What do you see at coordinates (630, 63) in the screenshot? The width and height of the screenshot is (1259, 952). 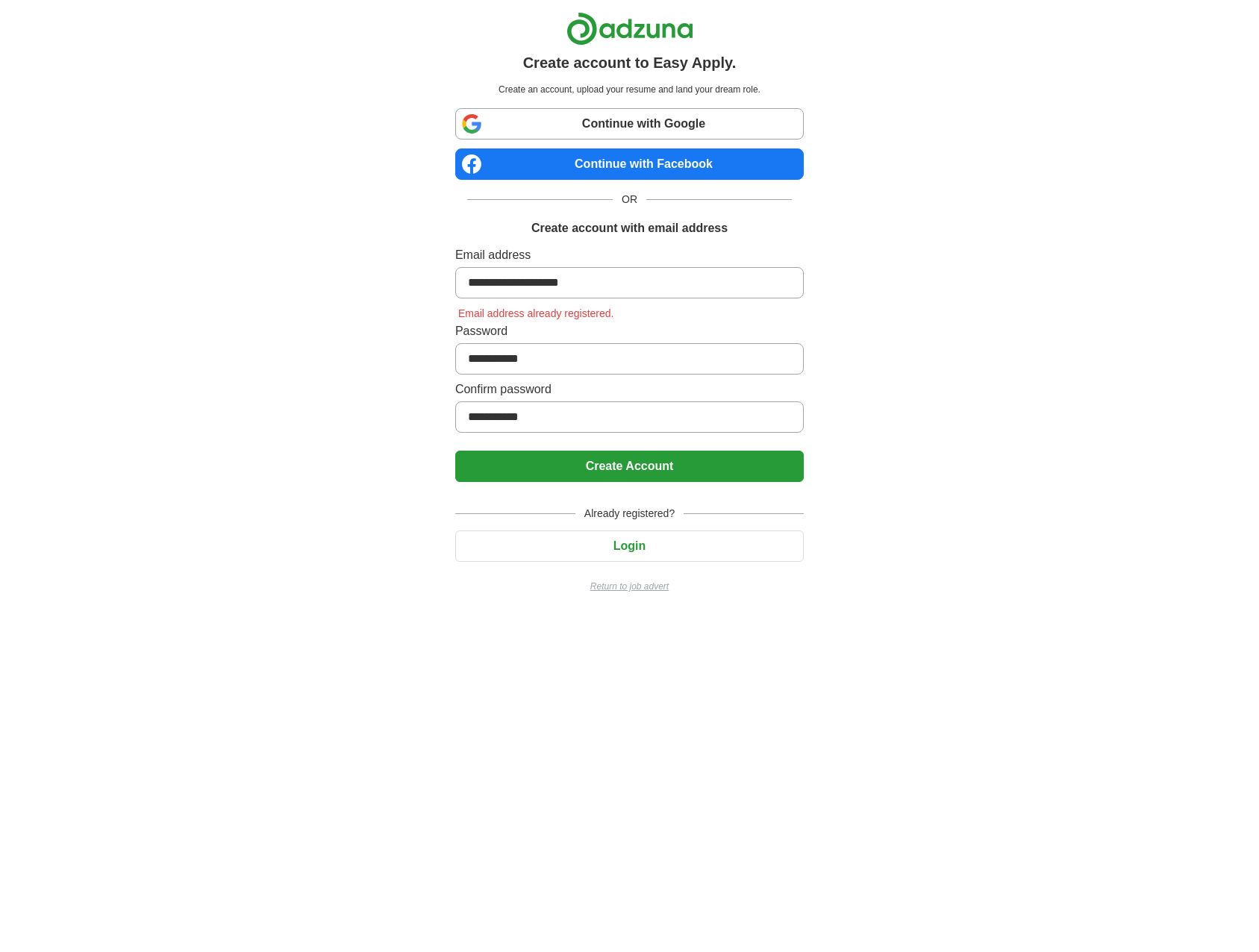 I see `h1: Create account to Easy Apply.` at bounding box center [630, 63].